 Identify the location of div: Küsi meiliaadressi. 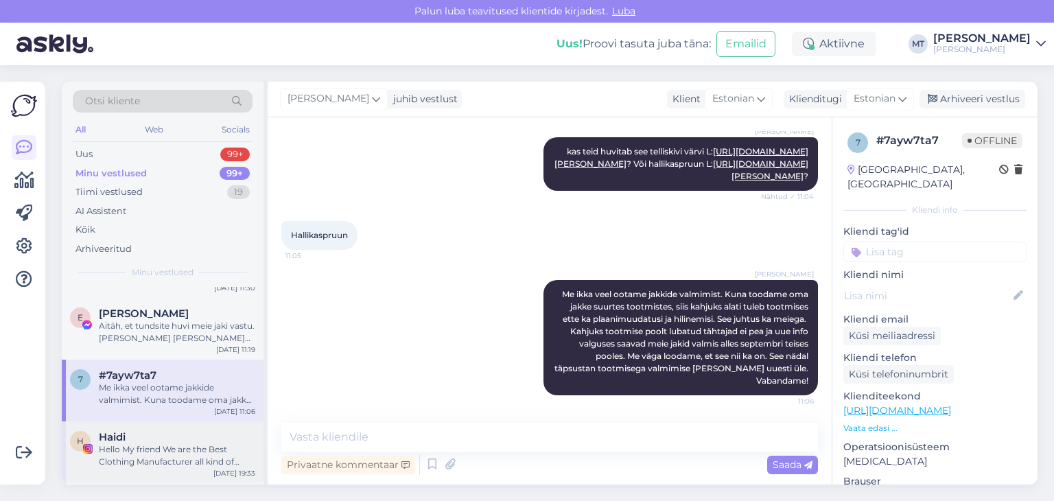
(892, 336).